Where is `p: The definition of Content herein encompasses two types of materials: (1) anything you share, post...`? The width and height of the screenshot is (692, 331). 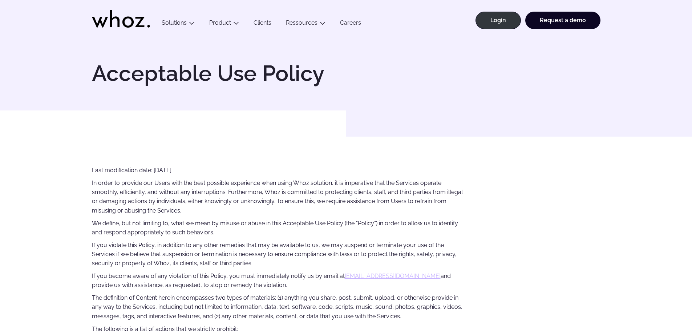
p: The definition of Content herein encompasses two types of materials: (1) anything you share, post... is located at coordinates (278, 307).